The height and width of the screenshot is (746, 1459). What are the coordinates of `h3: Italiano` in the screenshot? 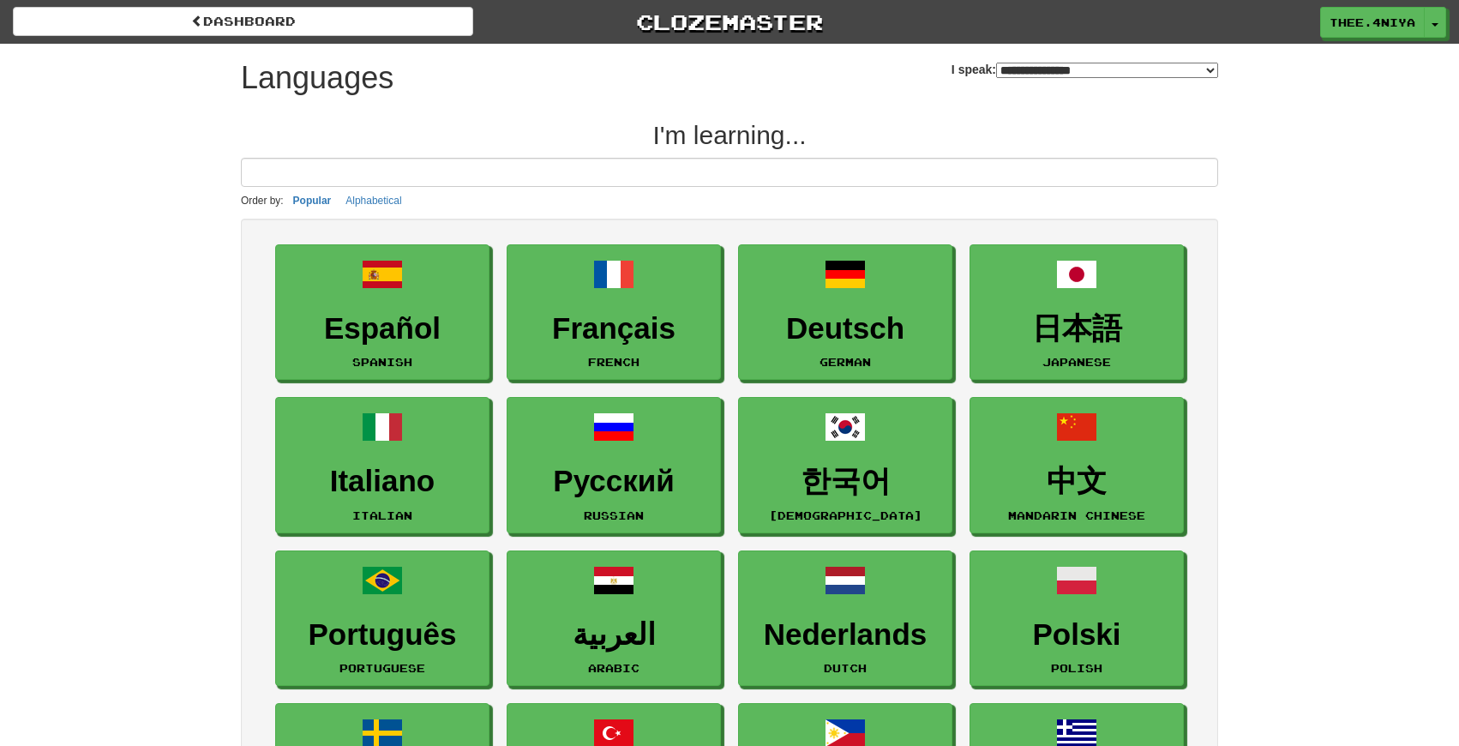 It's located at (382, 481).